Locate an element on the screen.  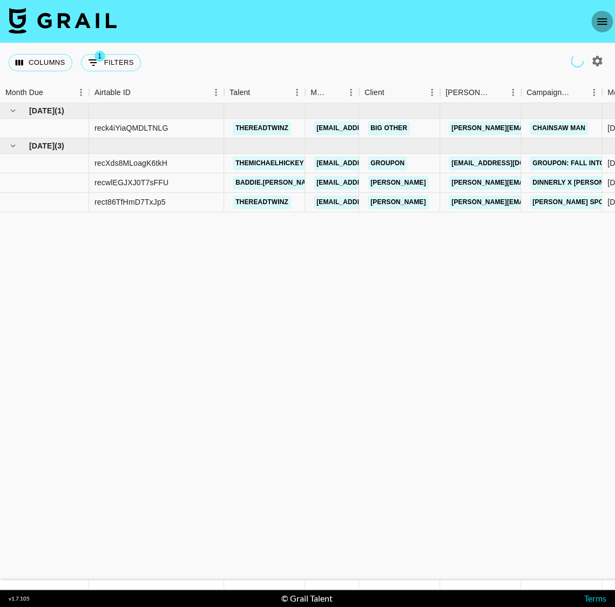
a: Chainsaw Man is located at coordinates (559, 128).